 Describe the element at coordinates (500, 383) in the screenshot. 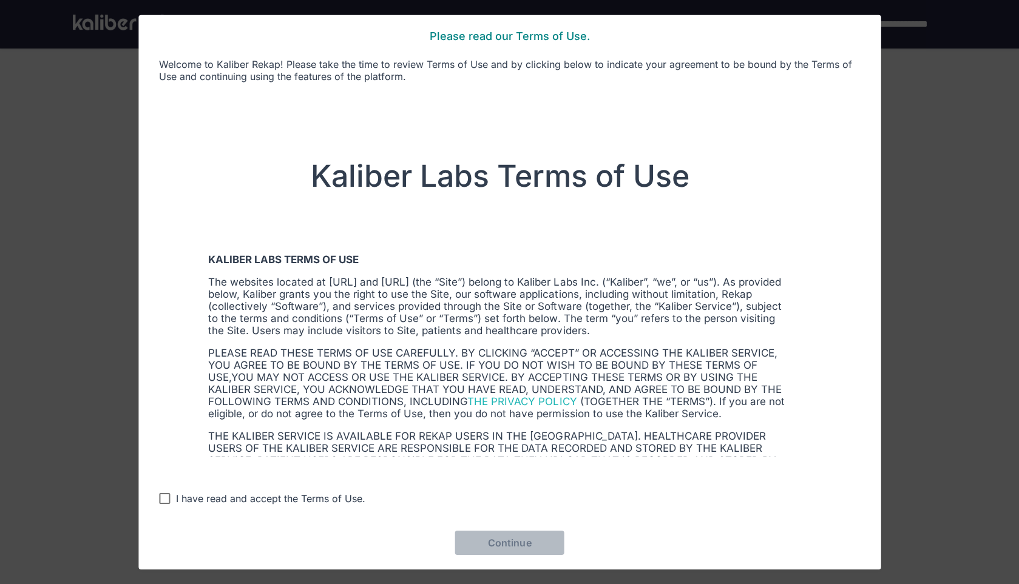

I see `p: PLEASE READ THESE TERMS OF USE CAREFULLY. BY CLICKING “ACCEPT” OR ACCESSING THE KALIBER SERVICE, ...` at that location.